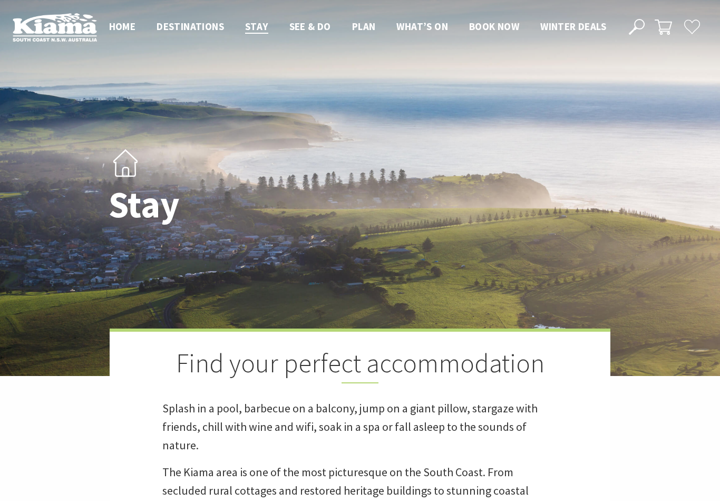 The height and width of the screenshot is (501, 720). Describe the element at coordinates (310, 26) in the screenshot. I see `span: See & Do` at that location.